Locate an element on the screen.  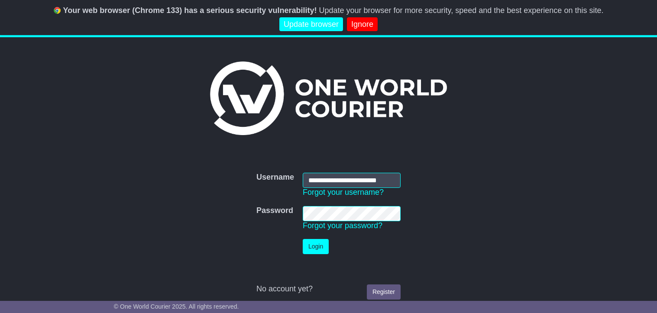
label: Username is located at coordinates (275, 178).